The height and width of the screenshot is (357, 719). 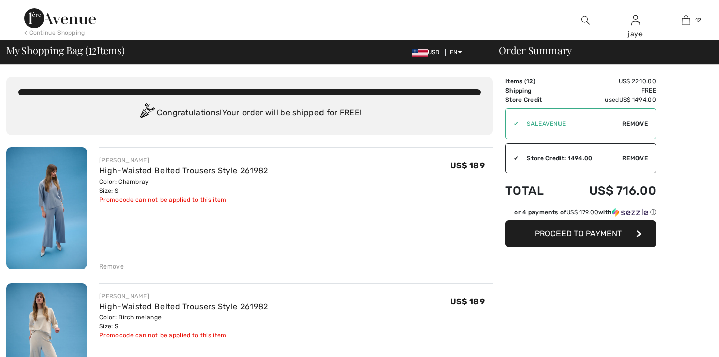 I want to click on span: USD, so click(x=428, y=52).